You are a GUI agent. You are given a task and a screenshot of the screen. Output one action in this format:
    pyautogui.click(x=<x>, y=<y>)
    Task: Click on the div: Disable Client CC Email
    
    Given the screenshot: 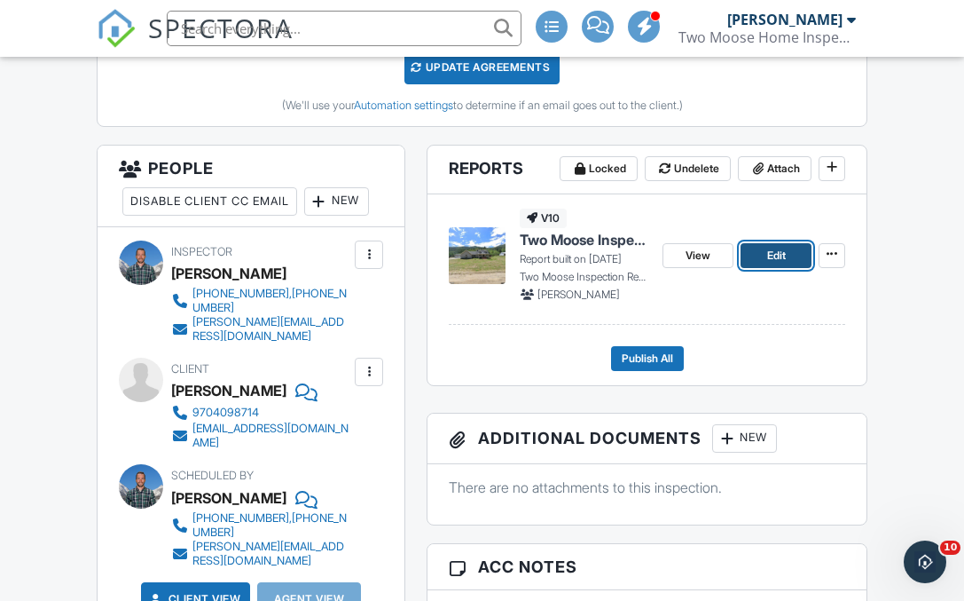 What is the action you would take?
    pyautogui.click(x=209, y=201)
    